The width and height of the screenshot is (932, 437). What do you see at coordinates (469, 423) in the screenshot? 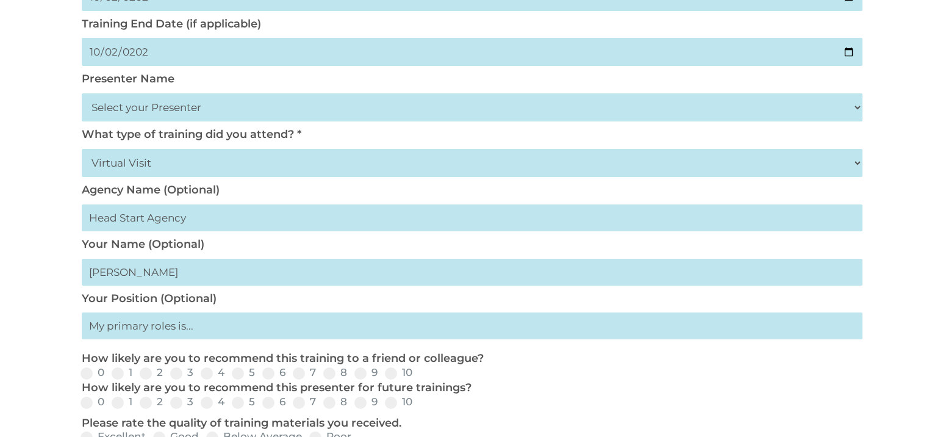
I see `p: Please rate the quality of training materials you received.` at bounding box center [469, 423].